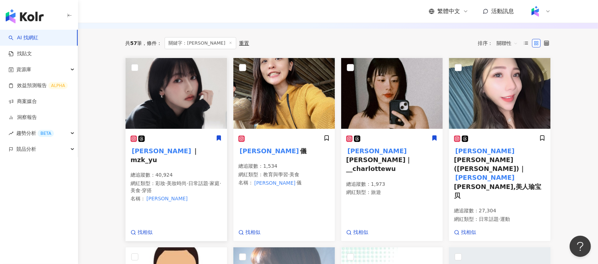 The image size is (598, 264). Describe the element at coordinates (500, 43) in the screenshot. I see `div: 排序：` at that location.